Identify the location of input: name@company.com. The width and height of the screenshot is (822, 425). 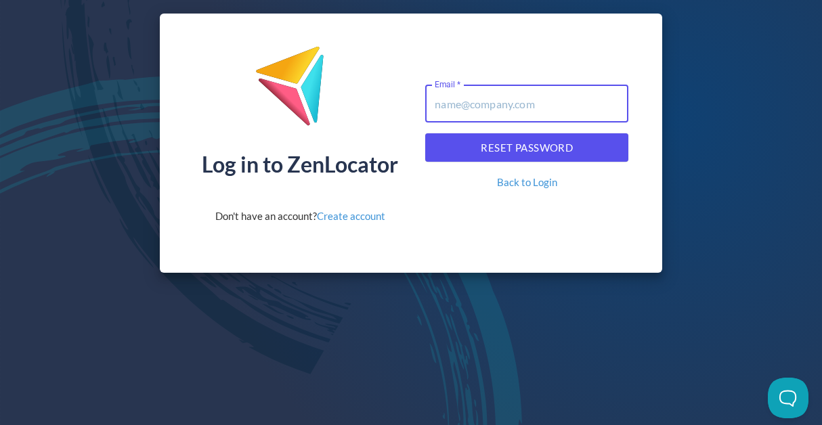
(527, 104).